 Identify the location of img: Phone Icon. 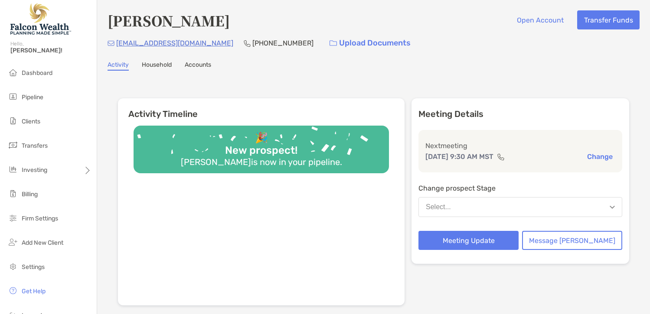
(247, 43).